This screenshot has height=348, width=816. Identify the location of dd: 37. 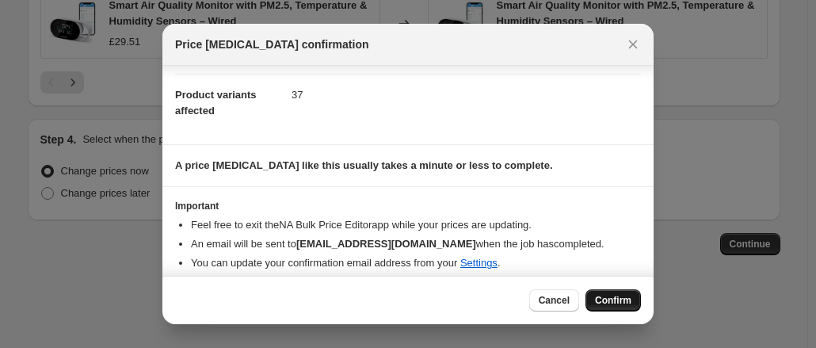
(466, 94).